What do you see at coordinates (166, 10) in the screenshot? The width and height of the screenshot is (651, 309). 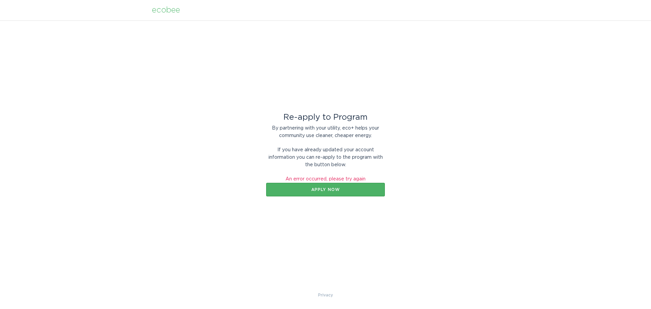 I see `div: ecobee` at bounding box center [166, 10].